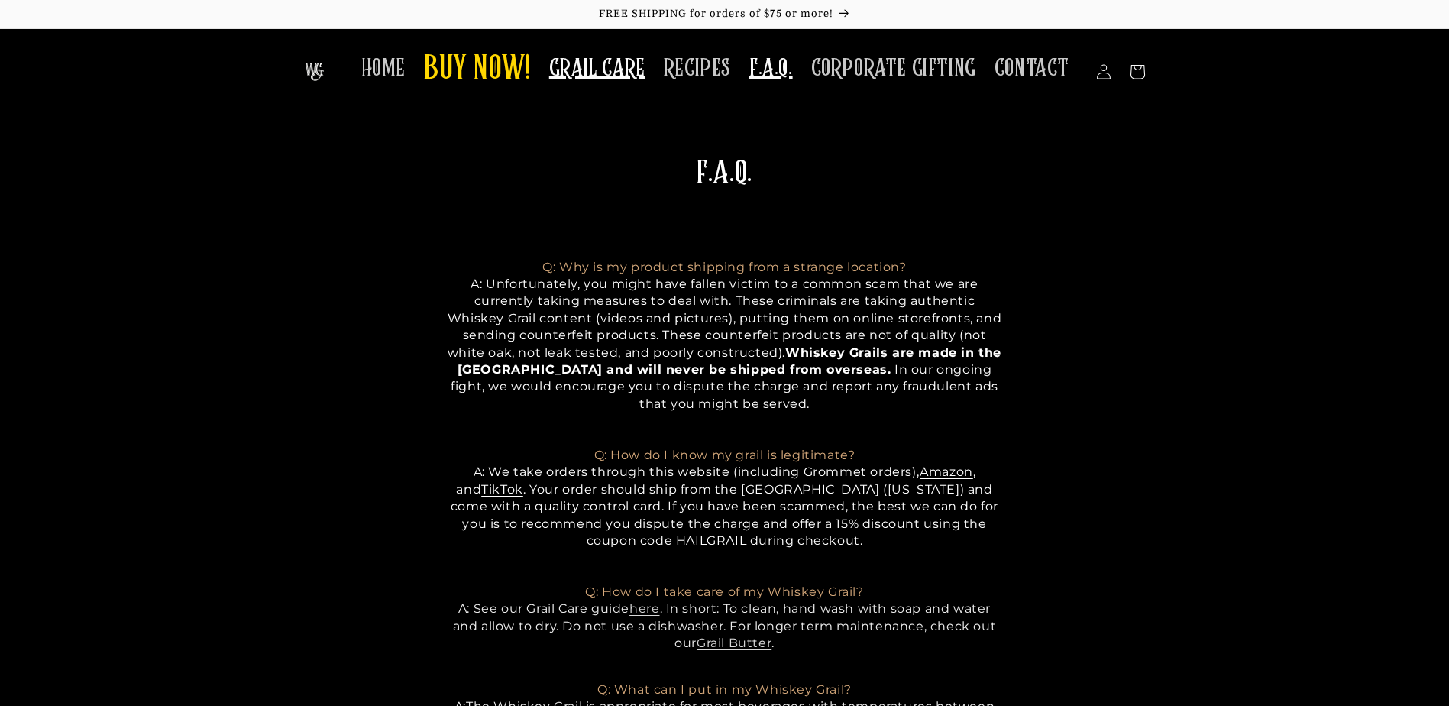  I want to click on span: Q: Why is my product shipping from a strange location?, so click(688, 275).